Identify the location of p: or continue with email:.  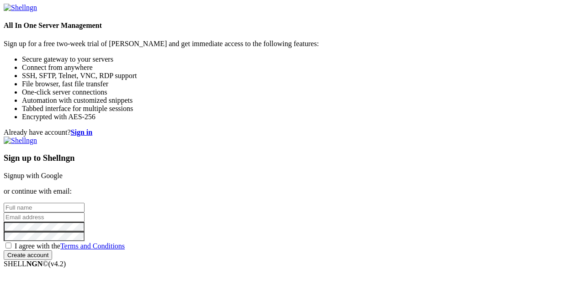
(292, 191).